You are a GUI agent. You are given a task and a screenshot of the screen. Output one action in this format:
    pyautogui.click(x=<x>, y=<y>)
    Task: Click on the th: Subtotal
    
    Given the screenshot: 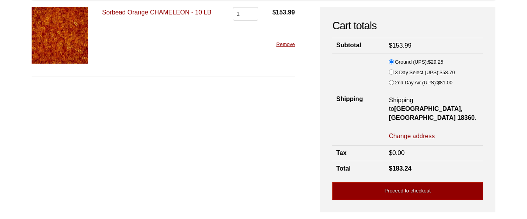 What is the action you would take?
    pyautogui.click(x=358, y=45)
    